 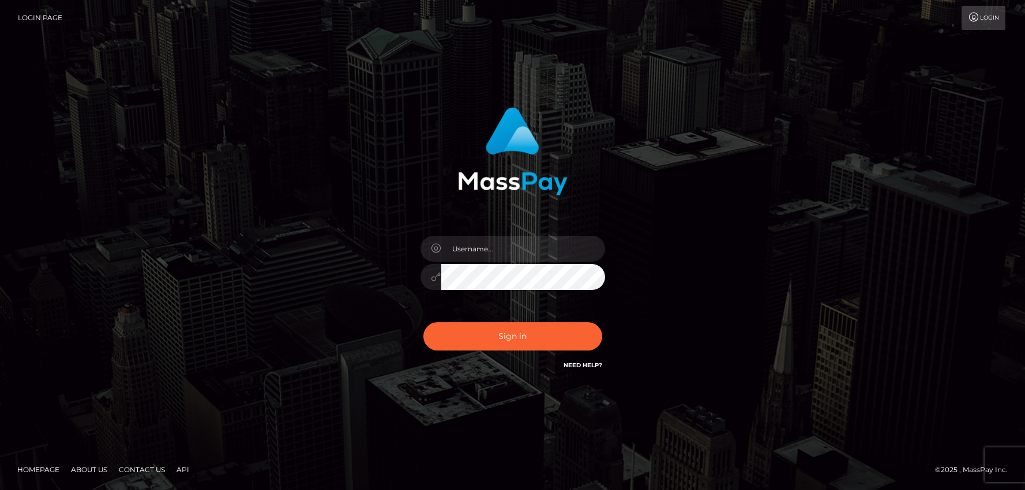 I want to click on button: Sign in, so click(x=513, y=336).